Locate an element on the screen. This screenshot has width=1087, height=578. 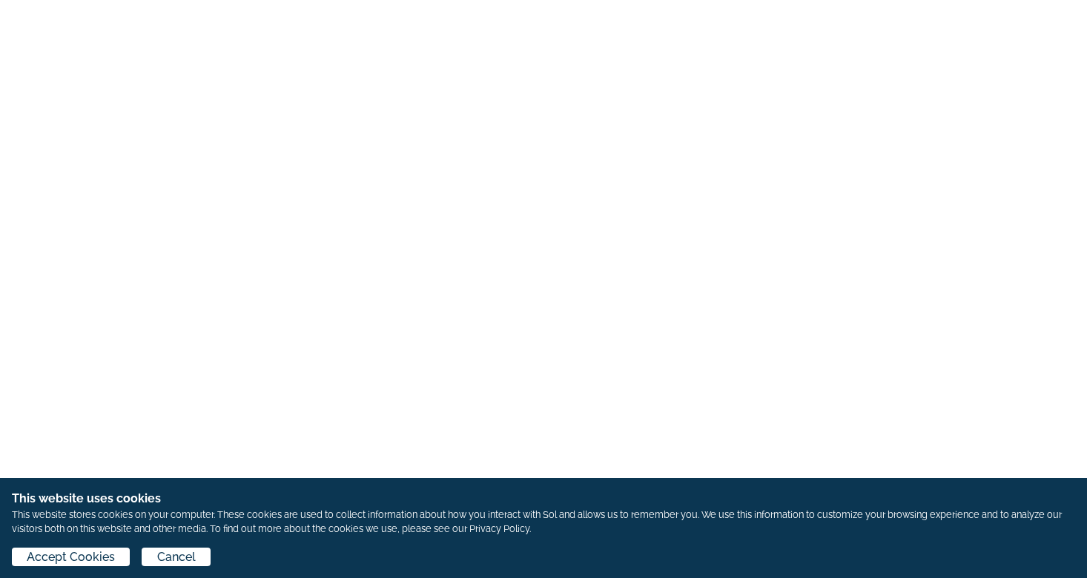
p: This website stores cookies on your computer. These cookies are used to collect information about... is located at coordinates (543, 522).